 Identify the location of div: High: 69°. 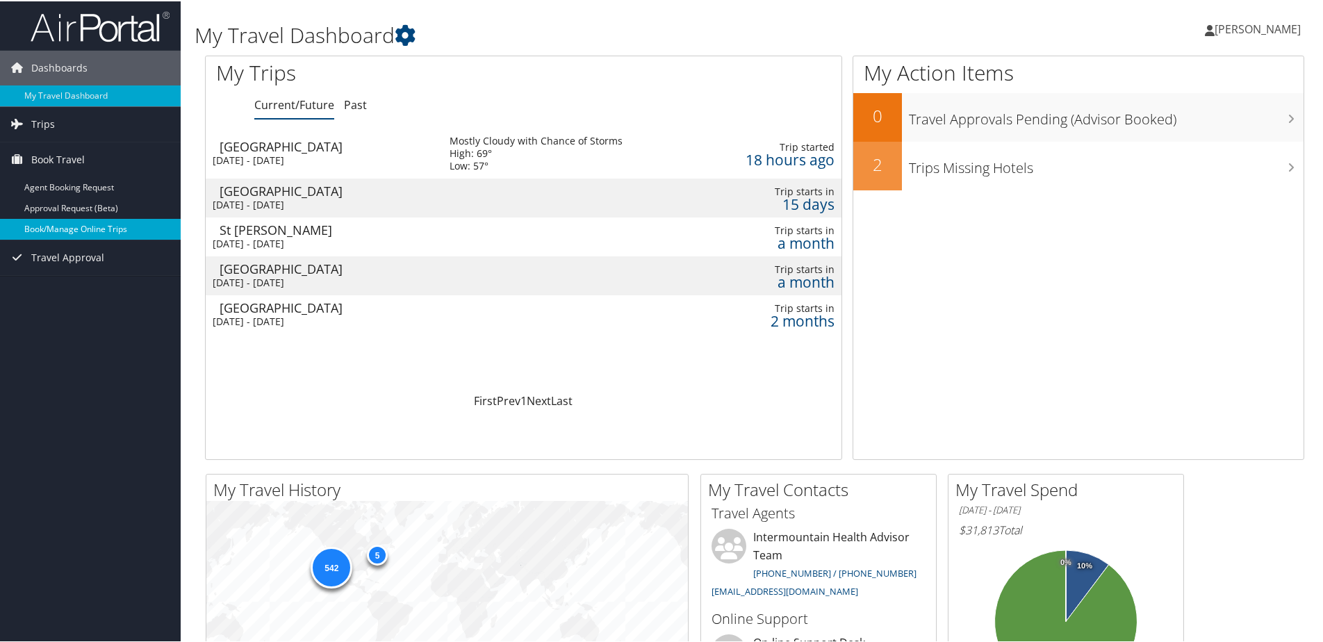
(536, 152).